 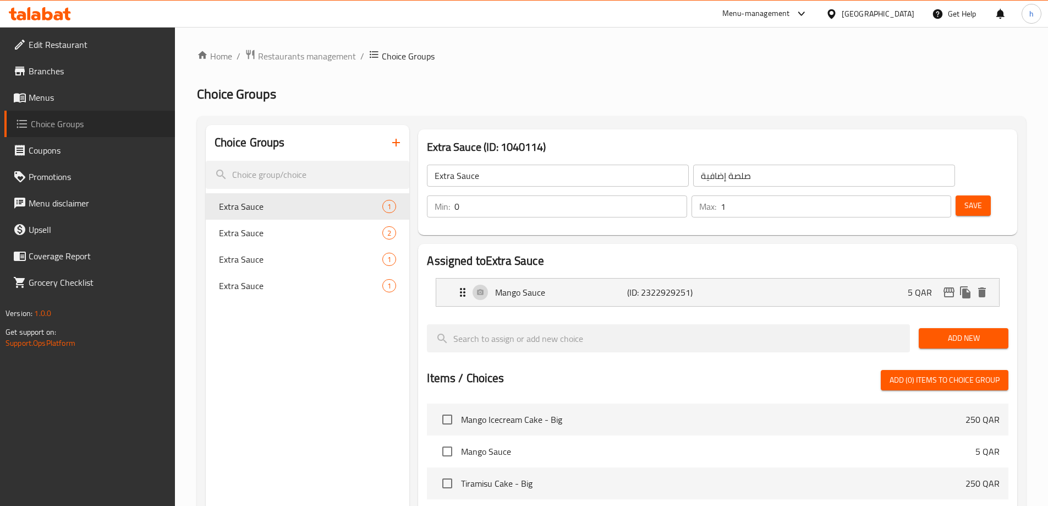 I want to click on span: Add (0) items to choice group, so click(x=945, y=380).